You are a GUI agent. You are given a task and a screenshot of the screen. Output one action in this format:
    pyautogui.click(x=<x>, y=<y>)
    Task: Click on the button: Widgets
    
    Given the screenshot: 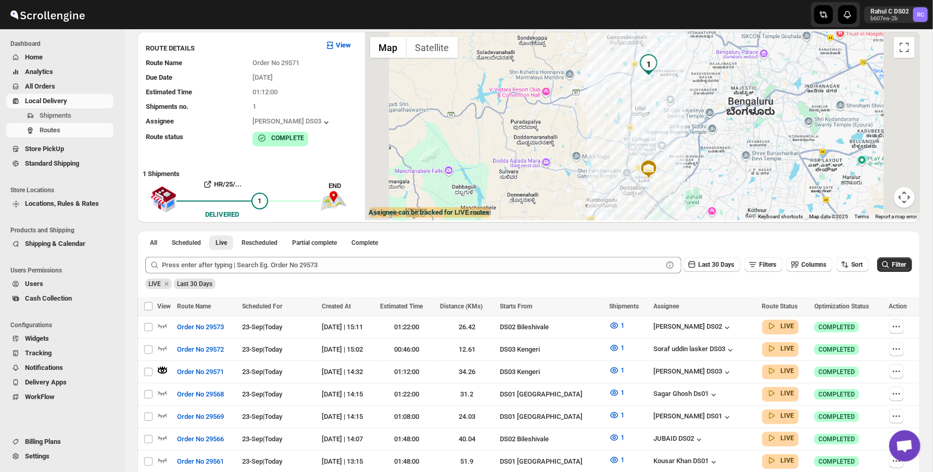 What is the action you would take?
    pyautogui.click(x=60, y=339)
    